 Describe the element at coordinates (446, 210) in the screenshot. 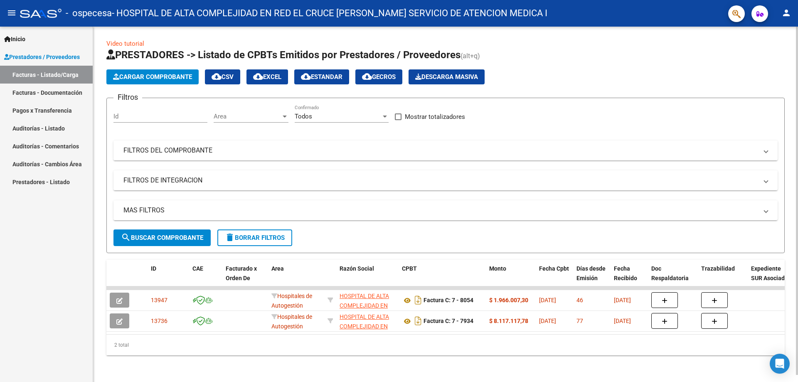

I see `mat-expansion-panel-header: MAS FILTROS` at that location.